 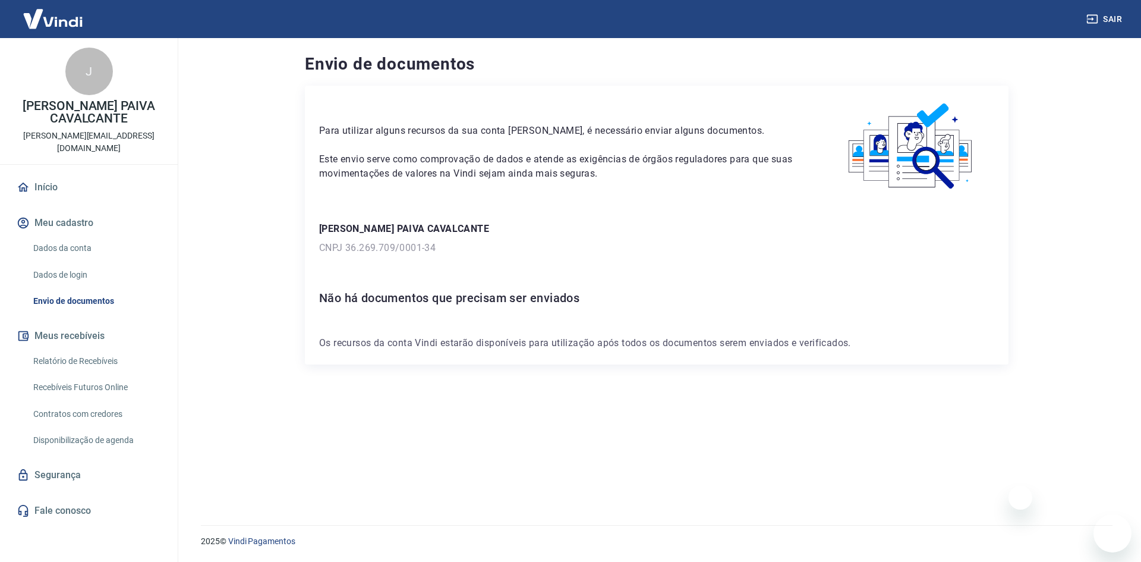 I want to click on a: Envio de documentos, so click(x=96, y=301).